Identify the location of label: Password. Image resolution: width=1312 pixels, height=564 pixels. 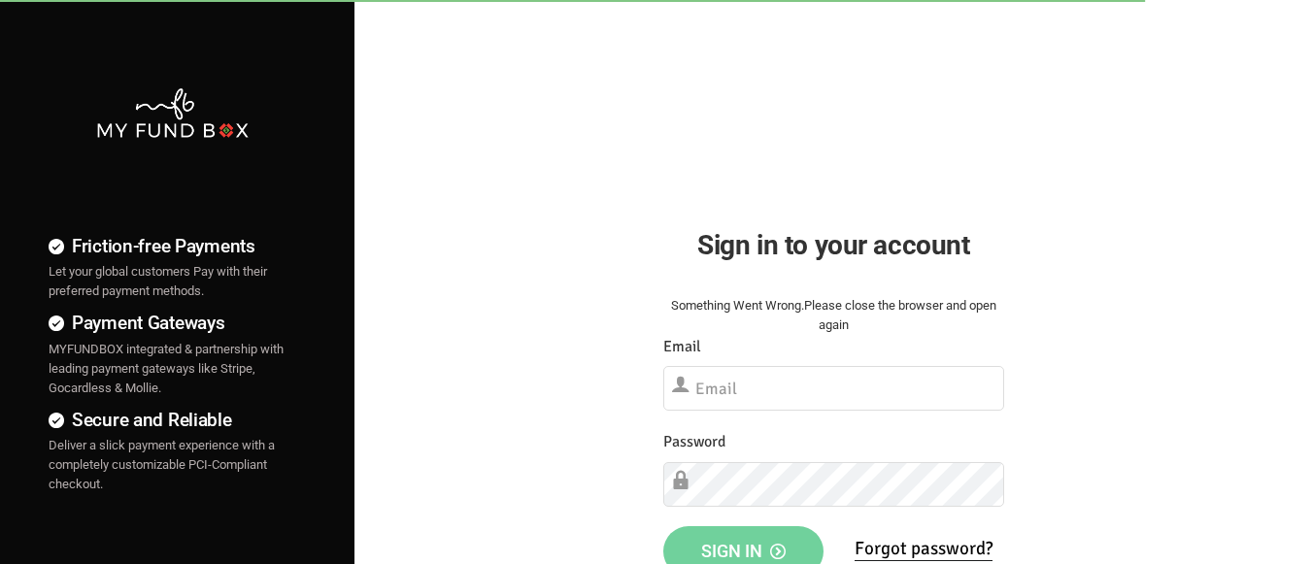
(694, 442).